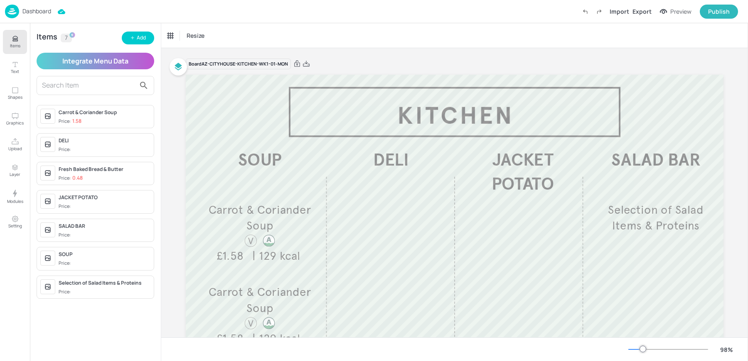 This screenshot has height=361, width=748. Describe the element at coordinates (104, 169) in the screenshot. I see `div: Fresh Baked Bread & Butter` at that location.